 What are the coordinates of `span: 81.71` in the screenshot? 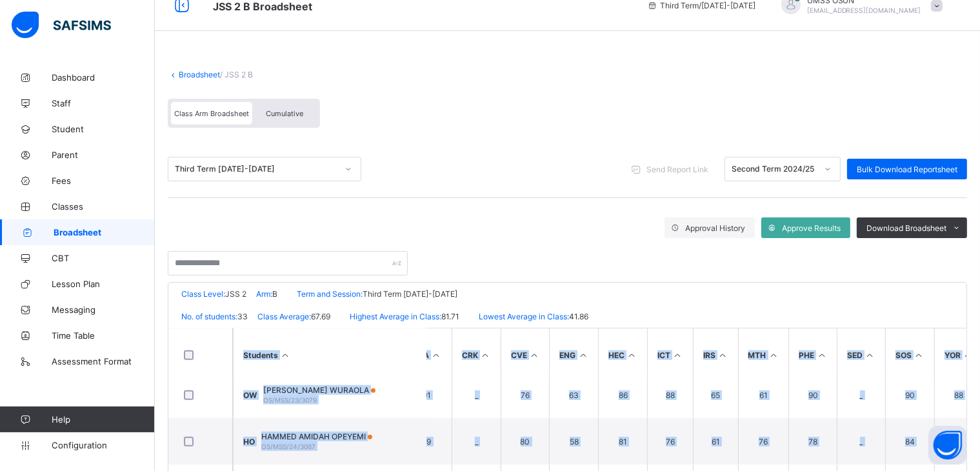 It's located at (450, 316).